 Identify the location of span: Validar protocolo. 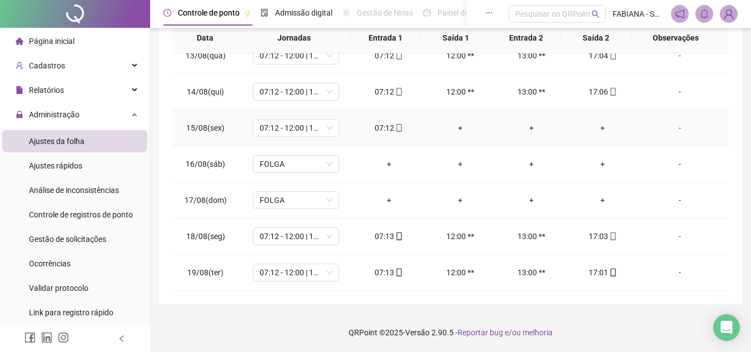
(58, 288).